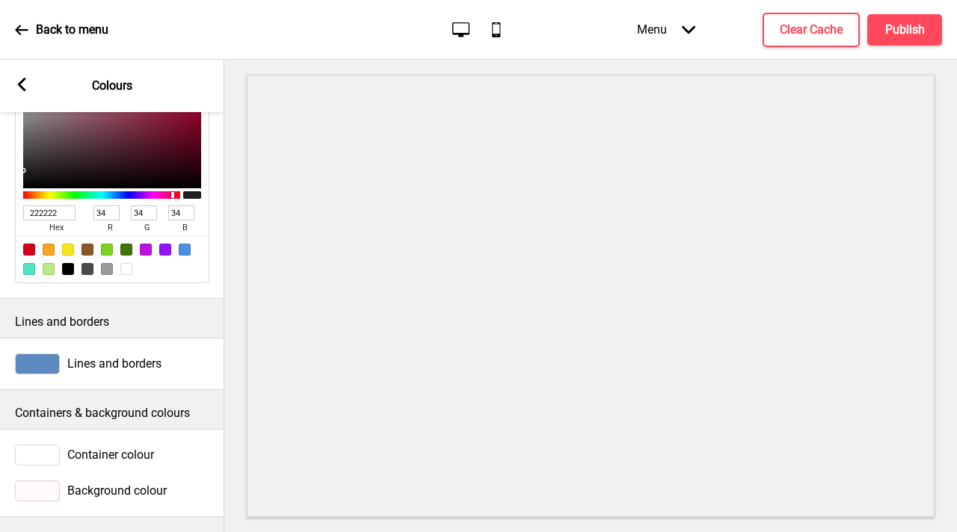 This screenshot has width=957, height=532. Describe the element at coordinates (112, 364) in the screenshot. I see `div: Lines and borders` at that location.